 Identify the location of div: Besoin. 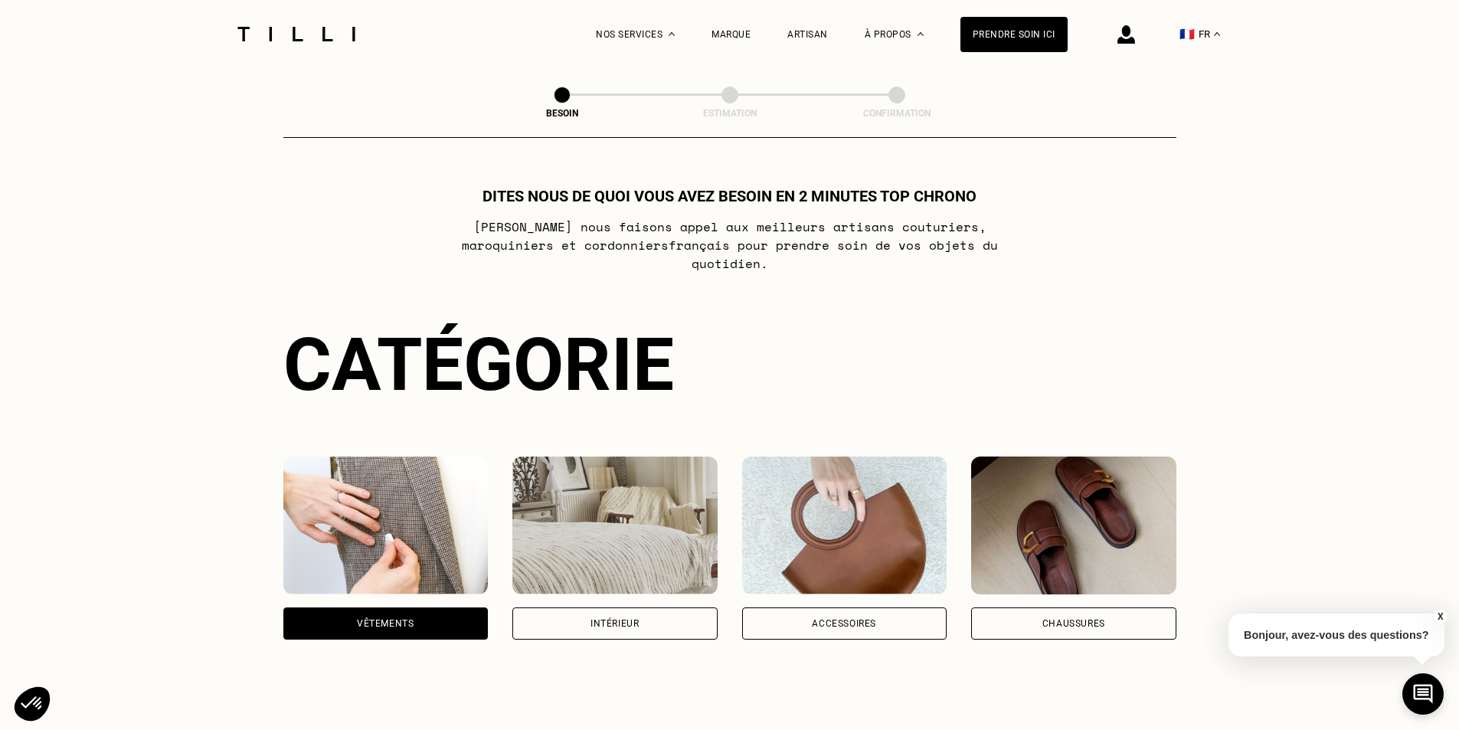
(562, 113).